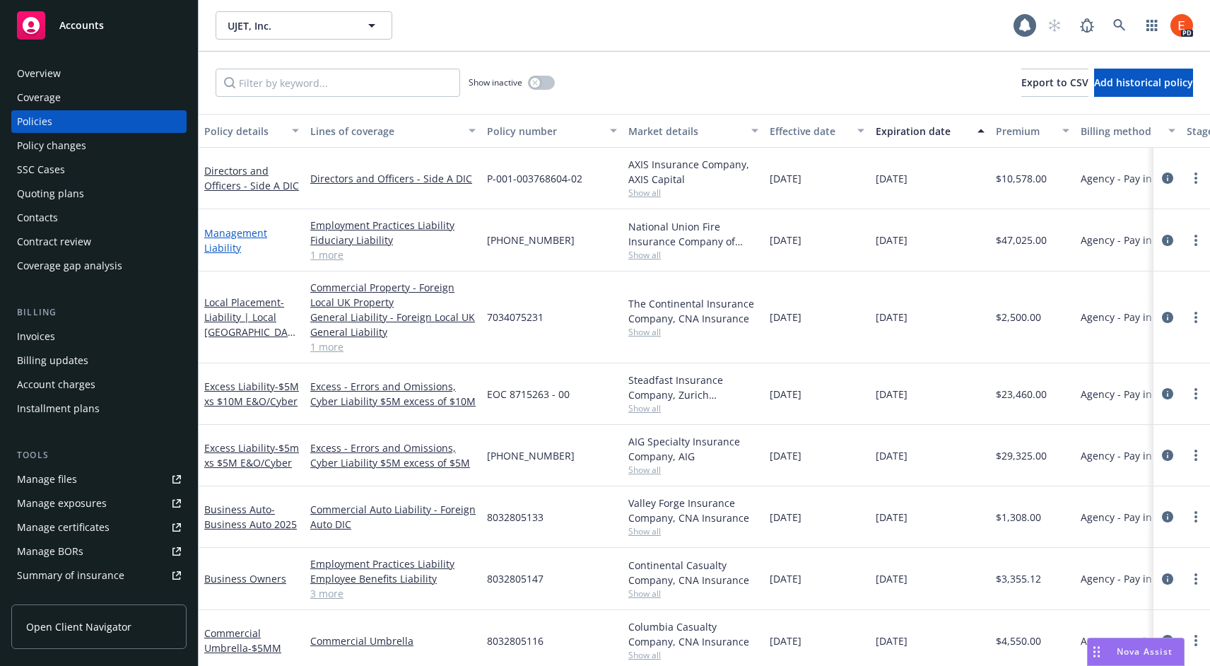  I want to click on a: Employment Practices Liability, so click(393, 225).